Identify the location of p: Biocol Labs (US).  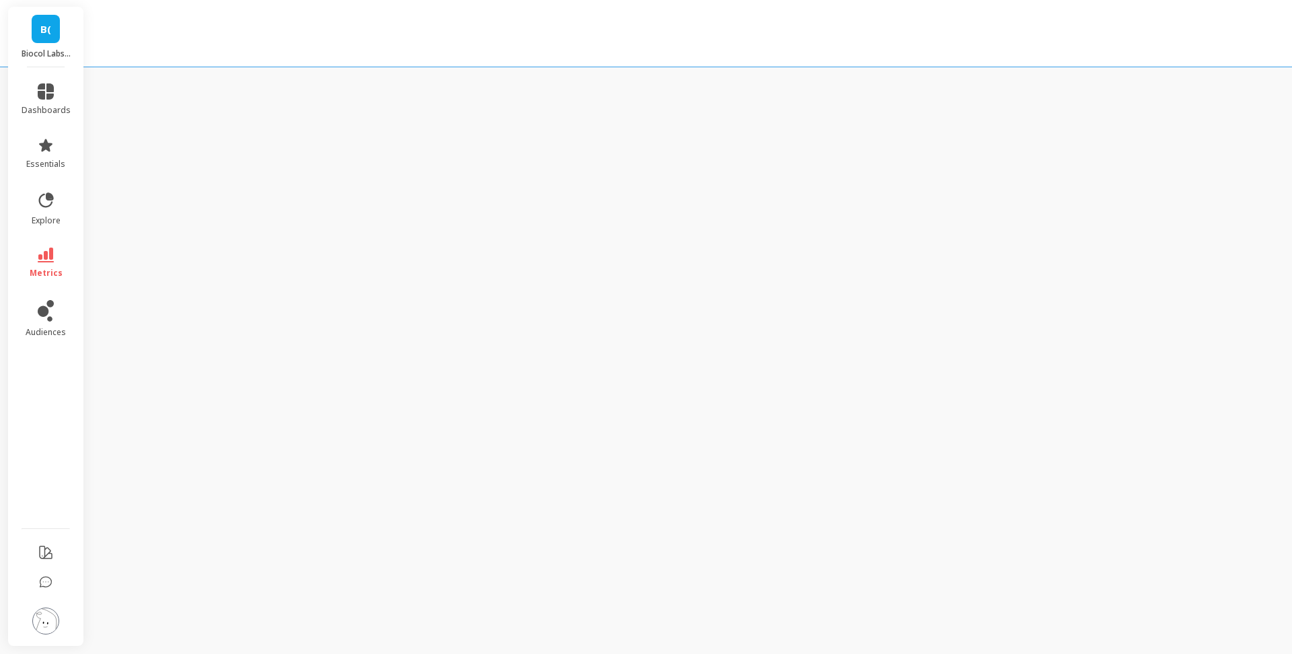
(46, 54).